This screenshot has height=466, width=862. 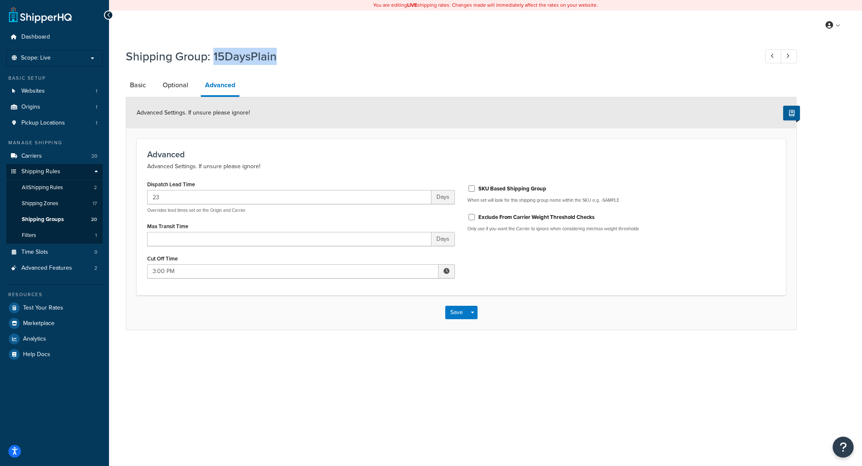 I want to click on li: Advanced Features, so click(x=55, y=268).